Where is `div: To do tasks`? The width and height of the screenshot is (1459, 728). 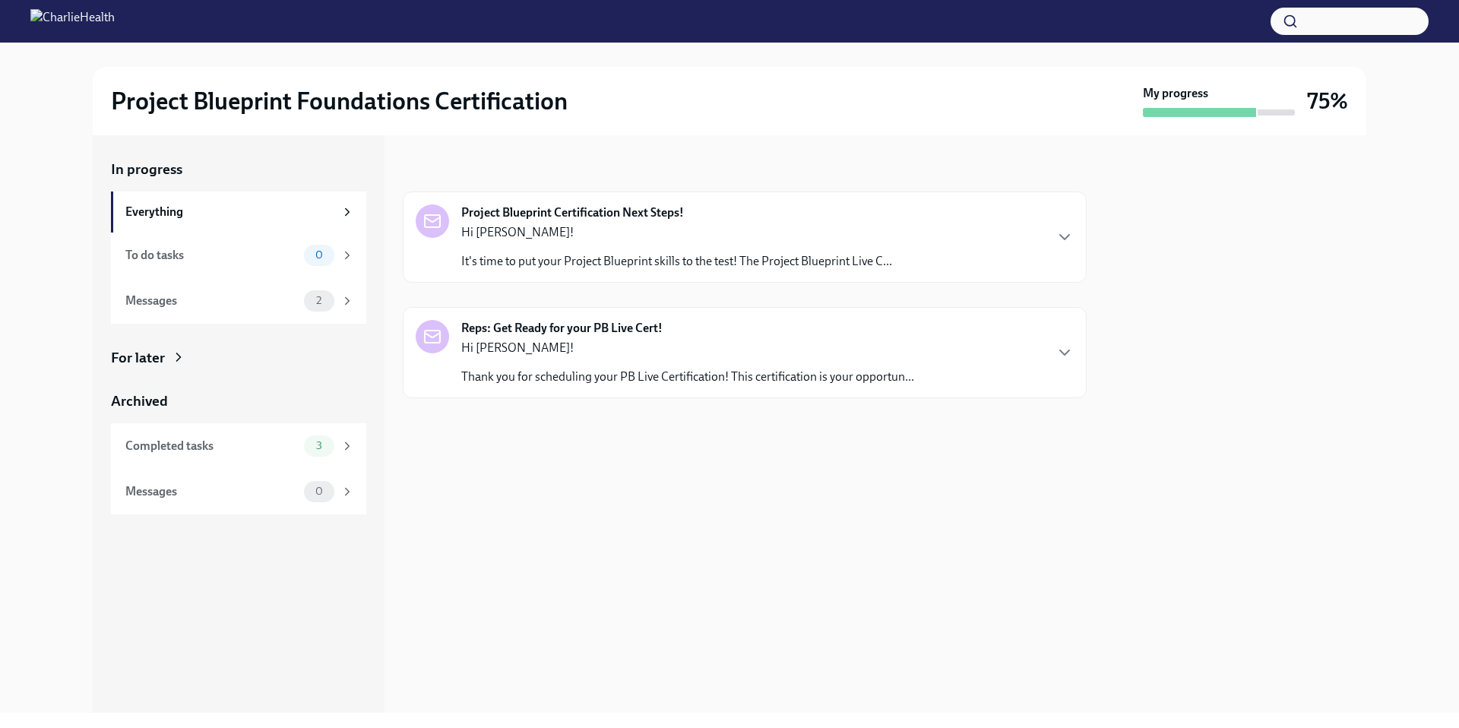 div: To do tasks is located at coordinates (211, 255).